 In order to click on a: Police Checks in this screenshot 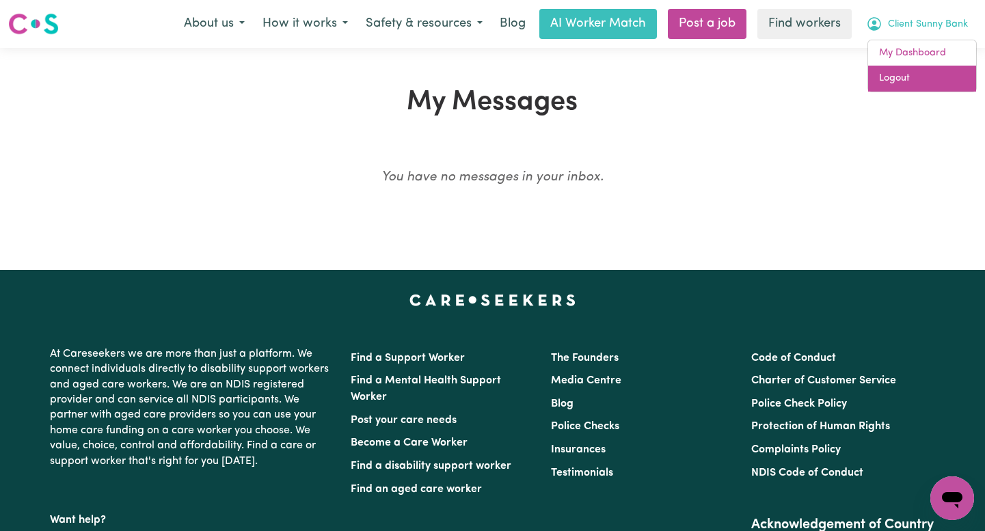, I will do `click(585, 426)`.